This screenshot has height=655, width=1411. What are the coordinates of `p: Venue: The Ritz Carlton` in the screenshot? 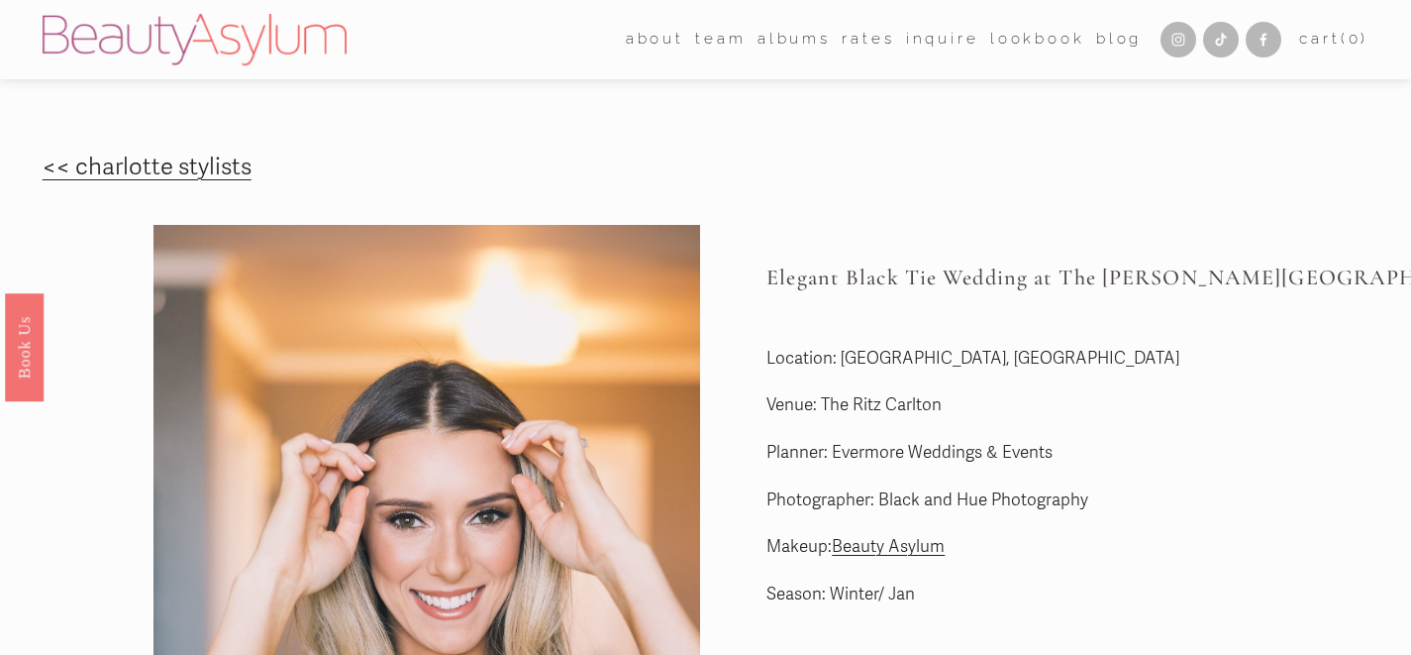 It's located at (1040, 405).